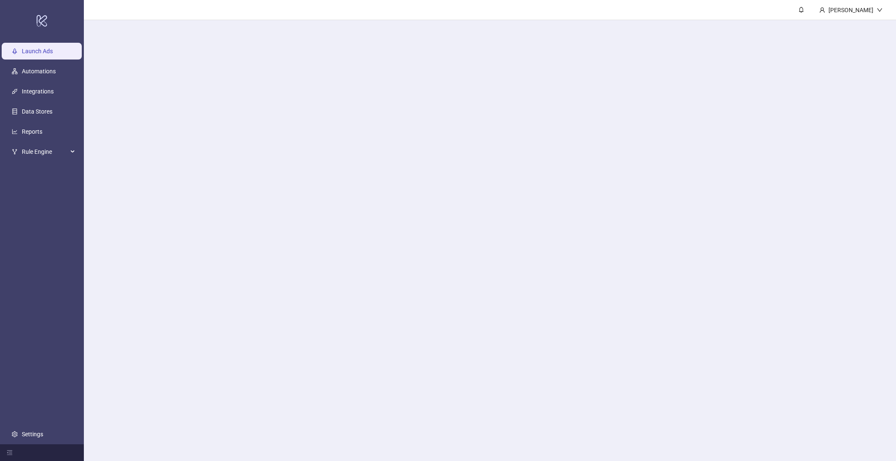 The height and width of the screenshot is (461, 896). Describe the element at coordinates (822, 10) in the screenshot. I see `span: user` at that location.